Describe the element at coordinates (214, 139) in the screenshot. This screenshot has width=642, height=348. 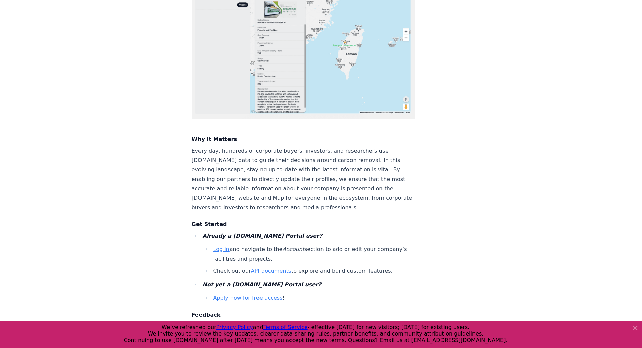
I see `strong: Why It Matters` at that location.